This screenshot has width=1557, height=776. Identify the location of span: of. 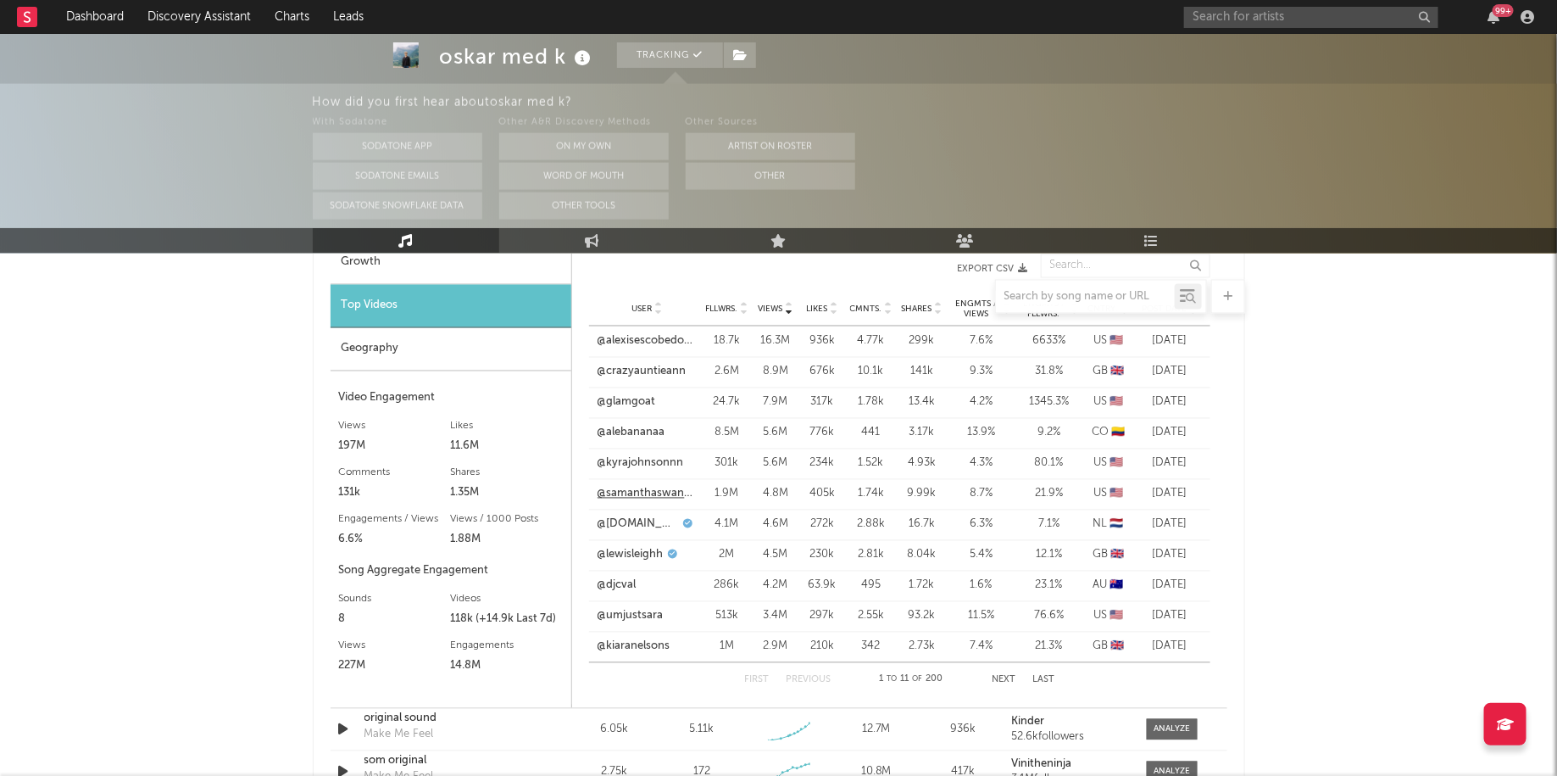
(918, 679).